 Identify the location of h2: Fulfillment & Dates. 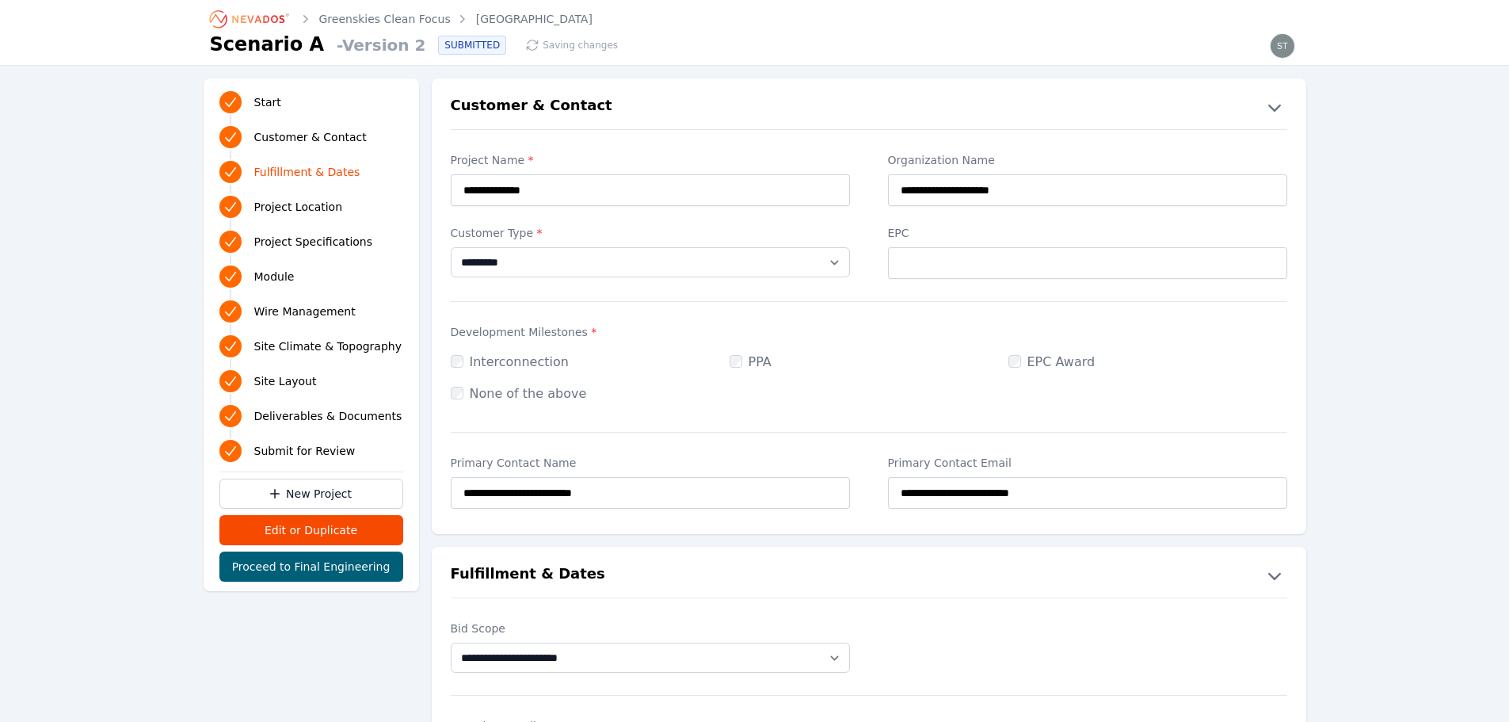
(528, 575).